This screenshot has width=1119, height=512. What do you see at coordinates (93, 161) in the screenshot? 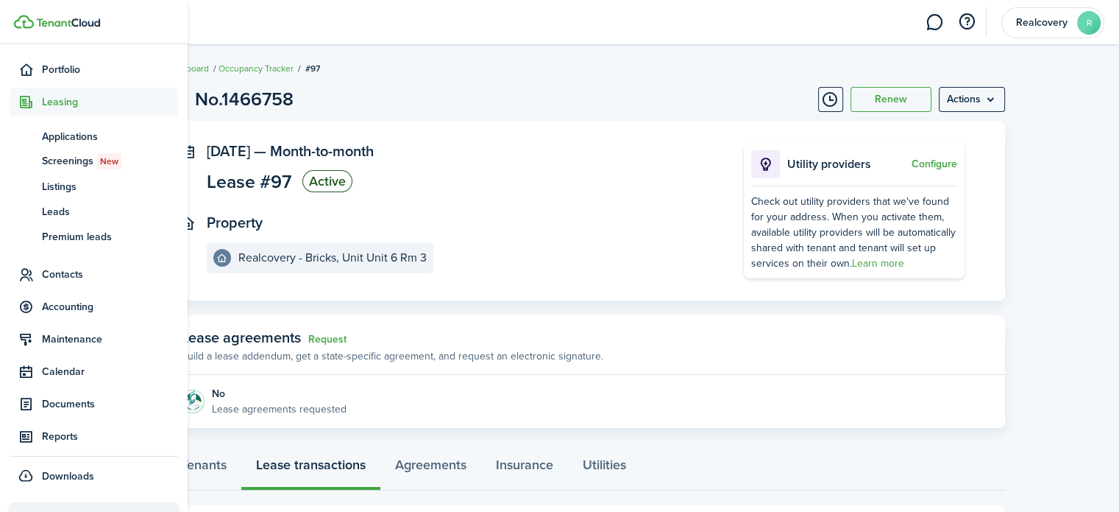
I see `a: ScreeningsNew` at bounding box center [93, 161].